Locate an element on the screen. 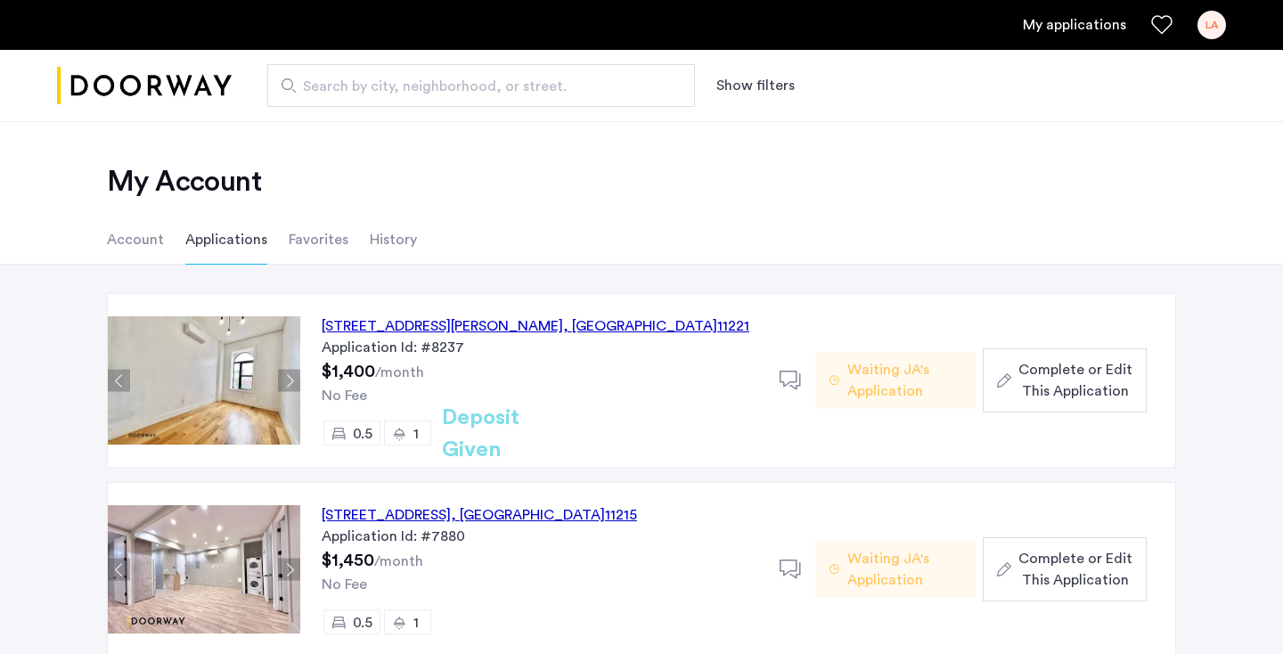 The height and width of the screenshot is (654, 1283). div: LA is located at coordinates (1212, 25).